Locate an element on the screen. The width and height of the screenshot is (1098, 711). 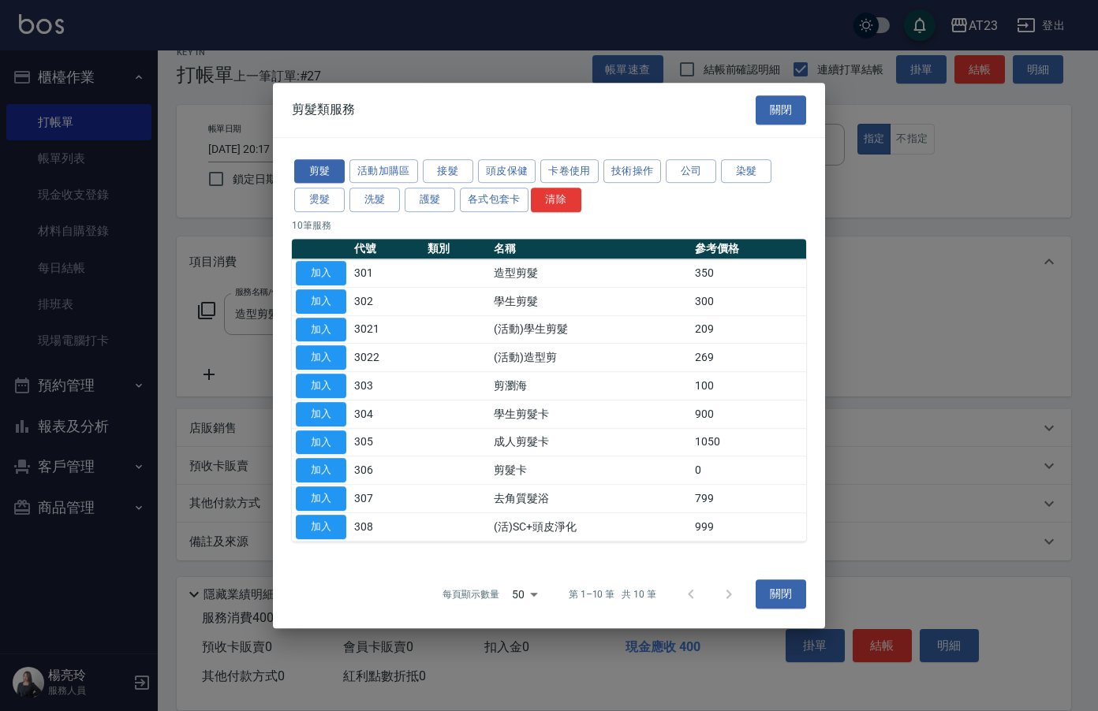
th: 名稱 is located at coordinates (590, 249).